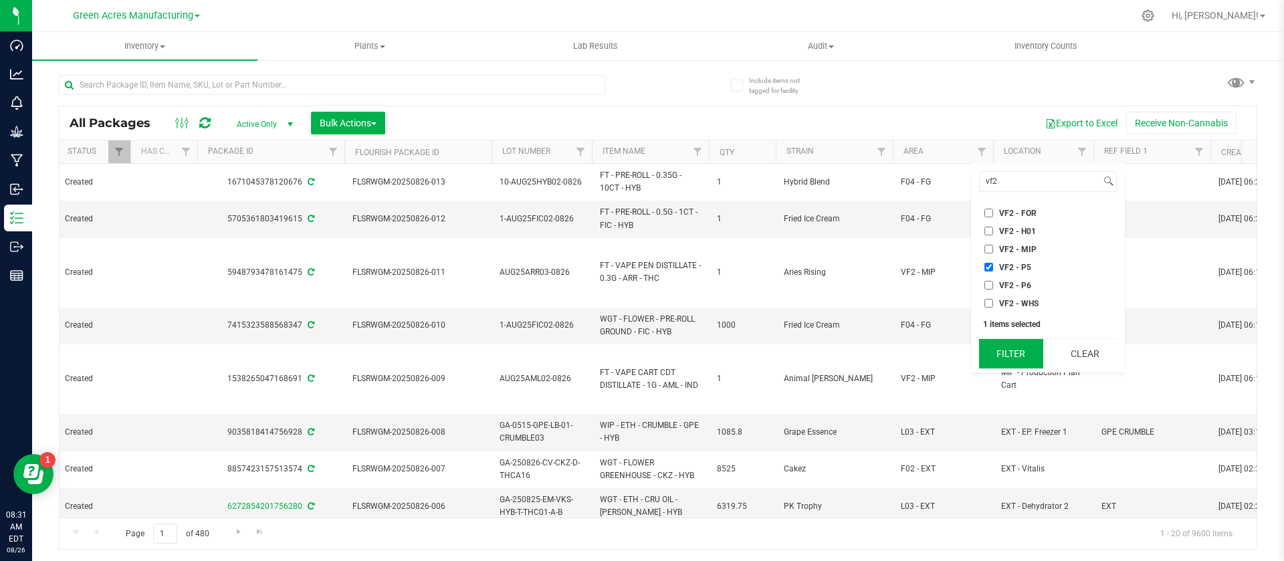  What do you see at coordinates (989, 303) in the screenshot?
I see `input: VF2 - WHS` at bounding box center [989, 303].